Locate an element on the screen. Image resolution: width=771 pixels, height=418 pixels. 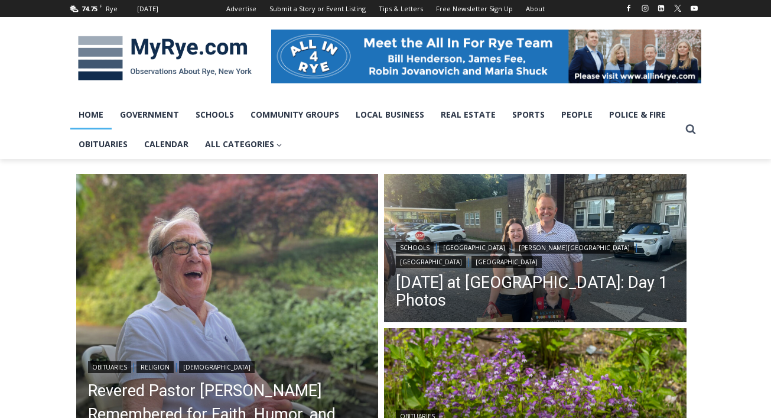
a: People is located at coordinates (576, 115).